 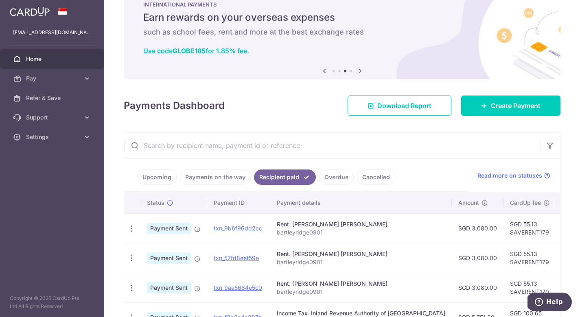 What do you see at coordinates (238, 228) in the screenshot?
I see `a: txn_9b6f96dd2cc` at bounding box center [238, 228].